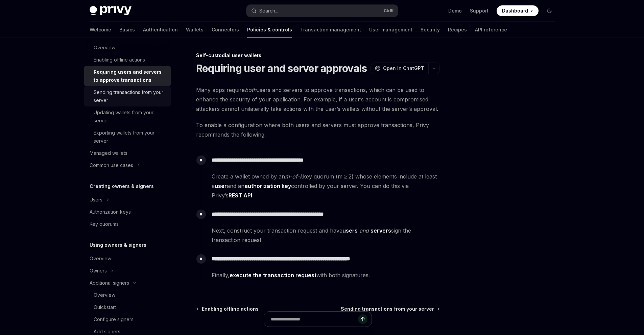 The width and height of the screenshot is (644, 335). Describe the element at coordinates (269, 30) in the screenshot. I see `a: Policies & controls` at that location.